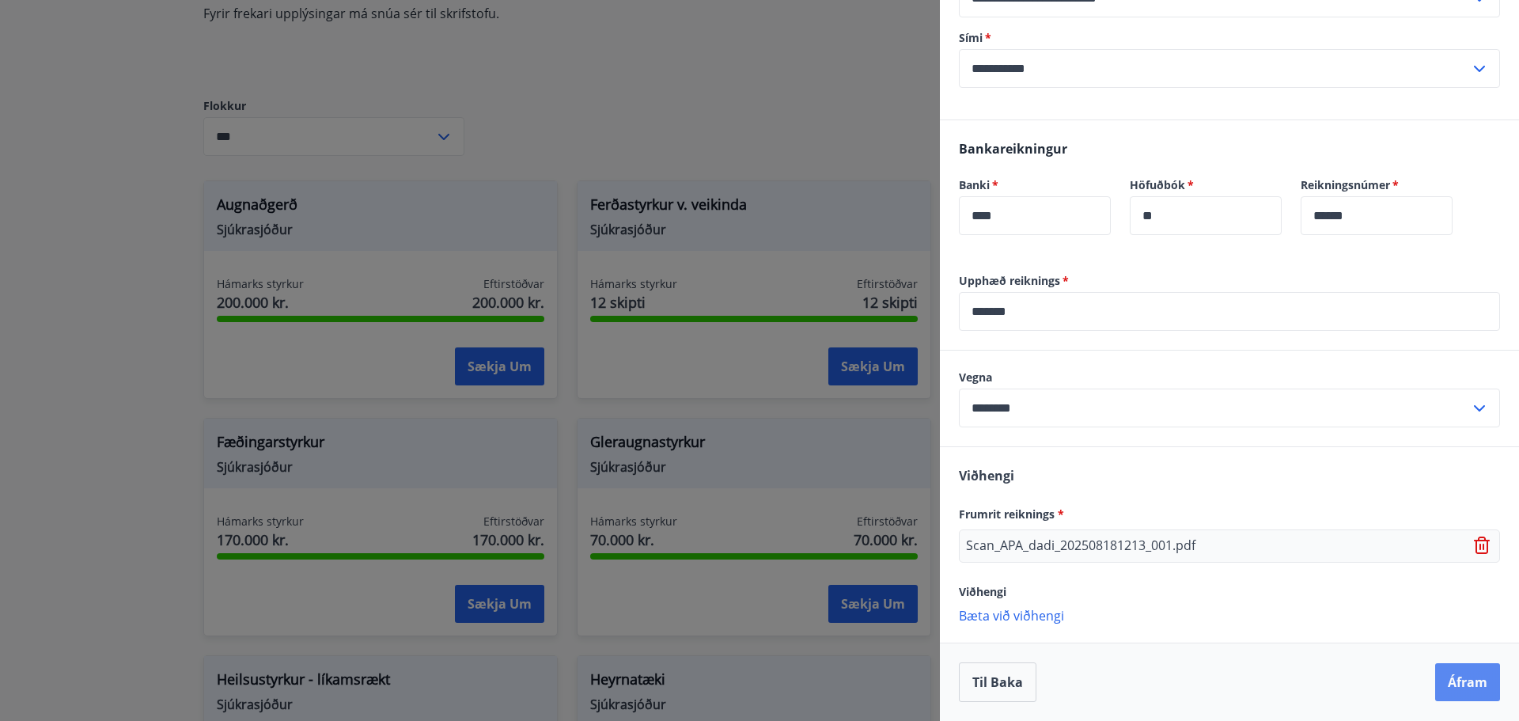 Image resolution: width=1519 pixels, height=721 pixels. What do you see at coordinates (998, 682) in the screenshot?
I see `button: Til baka` at bounding box center [998, 682].